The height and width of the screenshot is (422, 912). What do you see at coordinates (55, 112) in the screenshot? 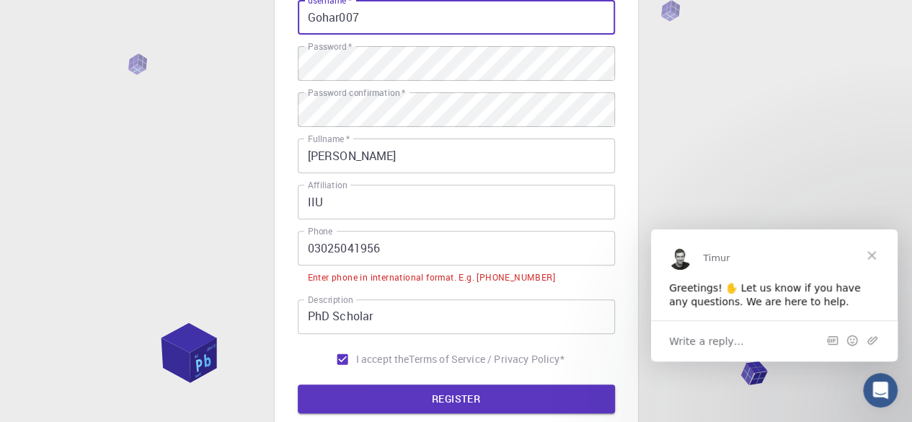
I see `span: Write a reply…` at bounding box center [55, 112].